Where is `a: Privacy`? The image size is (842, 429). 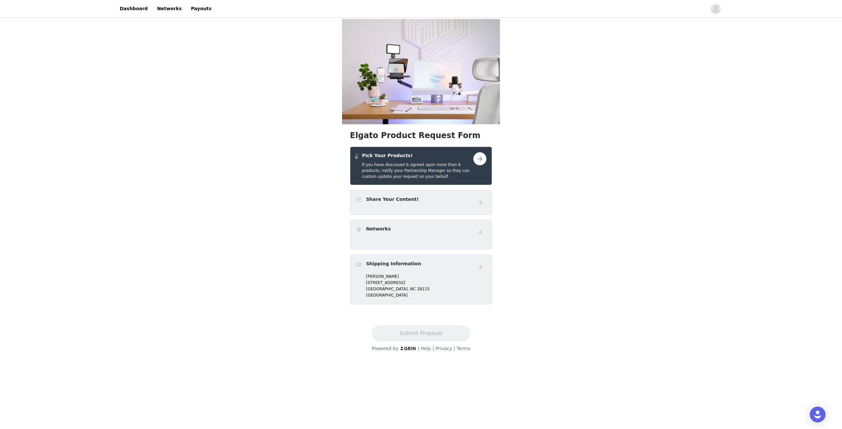 a: Privacy is located at coordinates (444, 349).